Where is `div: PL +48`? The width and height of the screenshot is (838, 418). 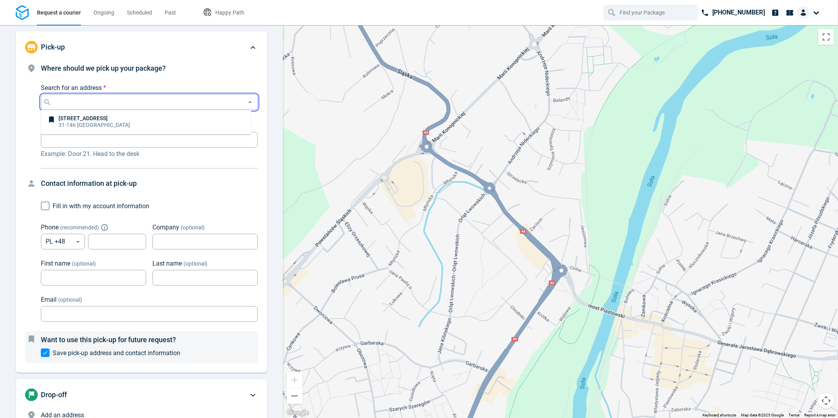
div: PL +48 is located at coordinates (63, 242).